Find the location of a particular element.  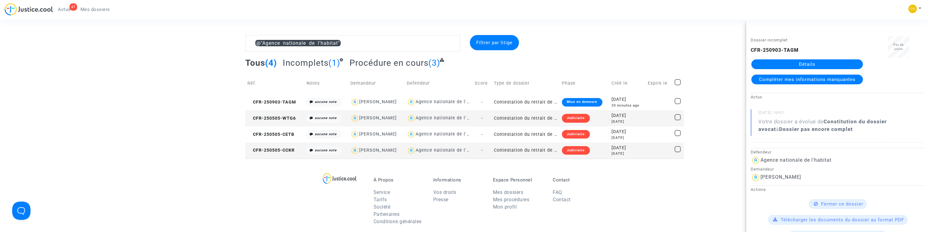

span: Mes dossiers is located at coordinates (95, 9).